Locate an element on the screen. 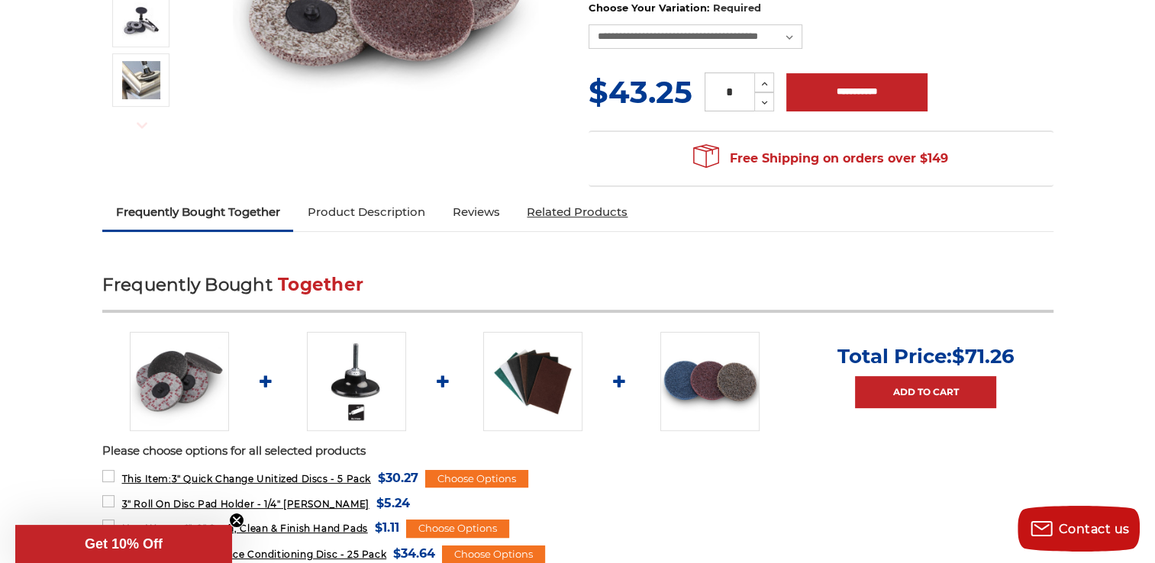  label: Choose Your Variation: is located at coordinates (821, 8).